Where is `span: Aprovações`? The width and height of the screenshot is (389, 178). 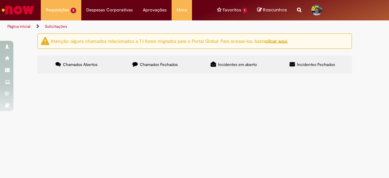
span: Aprovações is located at coordinates (154, 10).